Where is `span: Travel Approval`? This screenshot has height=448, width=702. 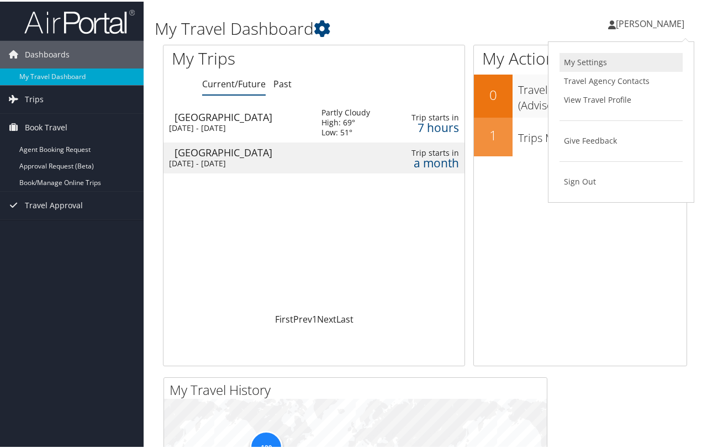
span: Travel Approval is located at coordinates (54, 204).